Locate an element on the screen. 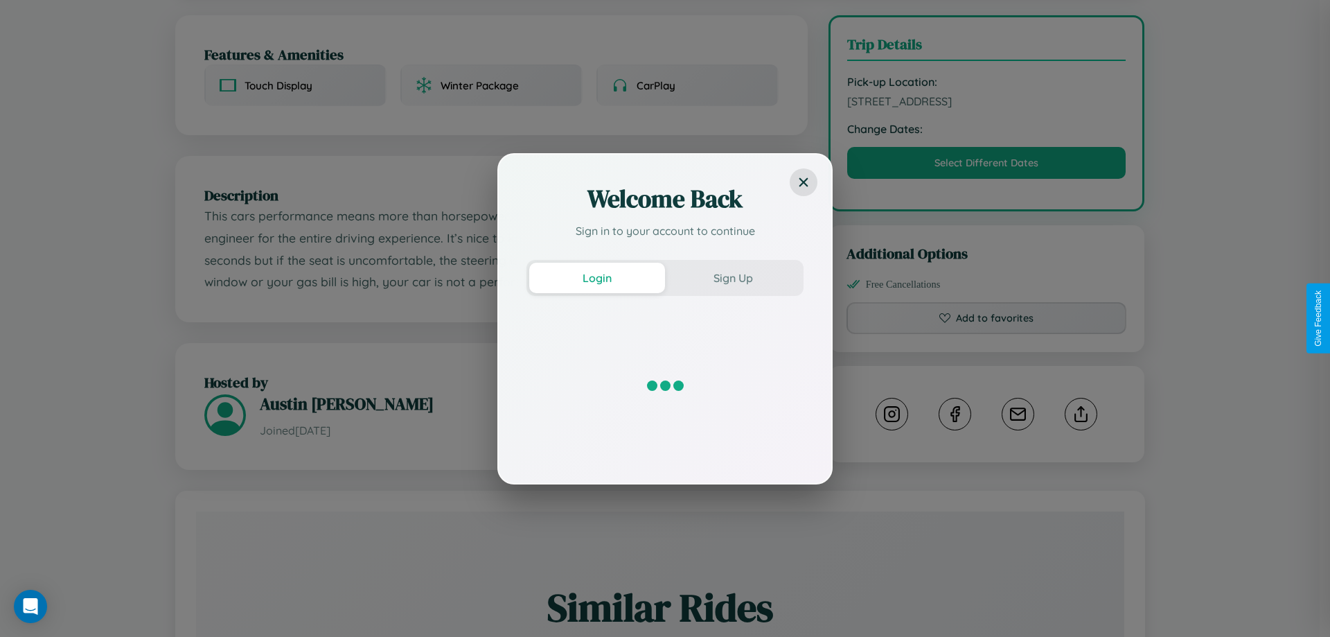  button: Login is located at coordinates (597, 278).